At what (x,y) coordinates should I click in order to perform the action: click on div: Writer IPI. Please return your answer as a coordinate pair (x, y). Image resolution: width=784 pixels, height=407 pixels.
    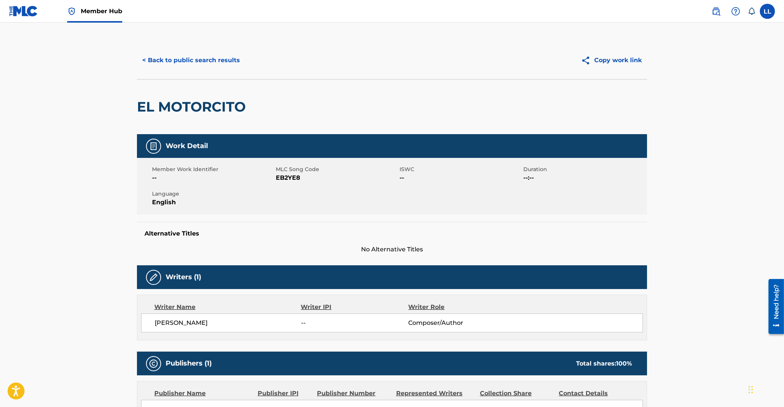
    Looking at the image, I should click on (354, 307).